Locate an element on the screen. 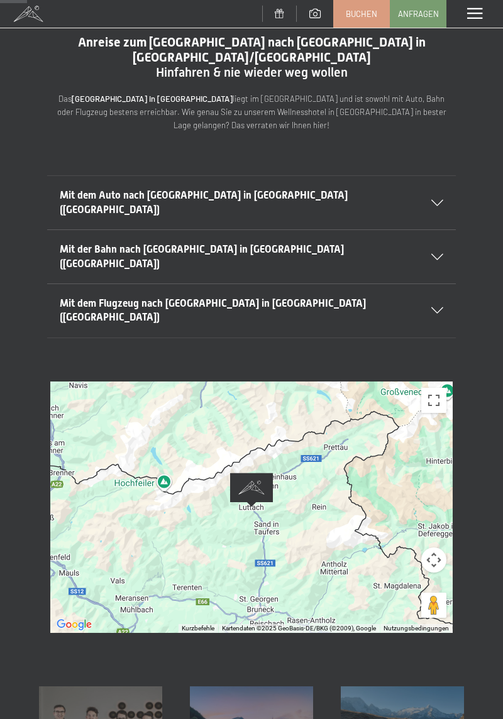  span: Hinfahren & nie wieder weg wollen is located at coordinates (251, 72).